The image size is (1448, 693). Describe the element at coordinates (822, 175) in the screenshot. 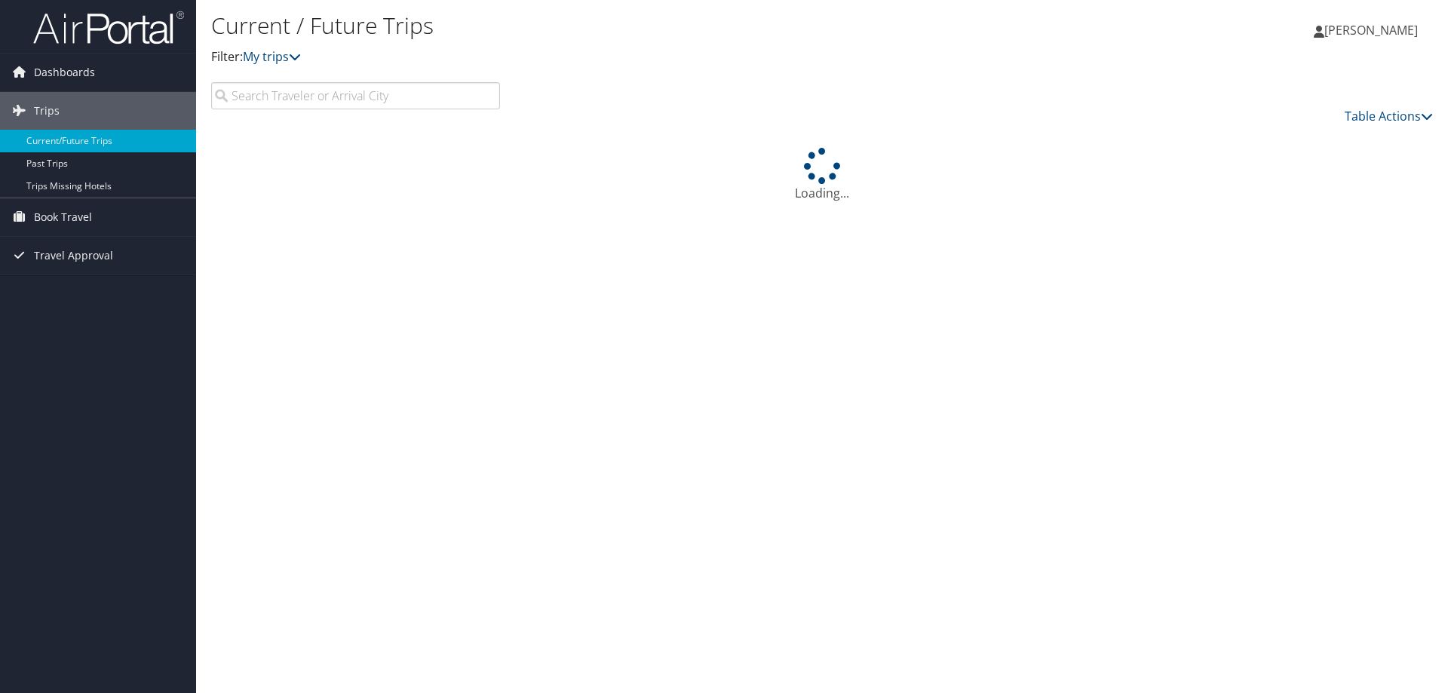

I see `div: Loading...` at that location.